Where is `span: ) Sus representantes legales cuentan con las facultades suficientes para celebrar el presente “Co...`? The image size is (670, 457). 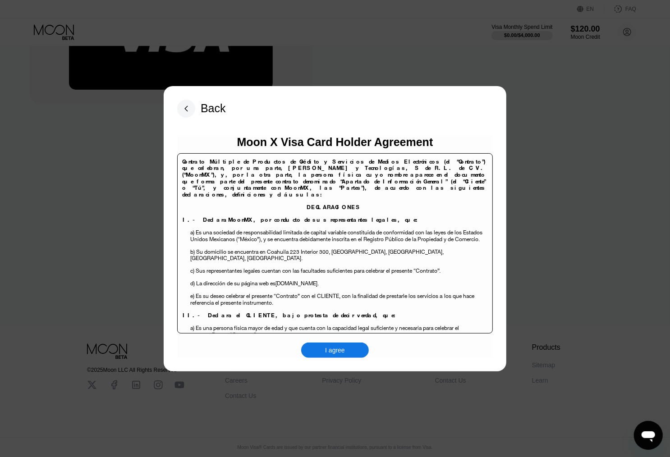 span: ) Sus representantes legales cuentan con las facultades suficientes para celebrar el presente “Co... is located at coordinates (316, 270).